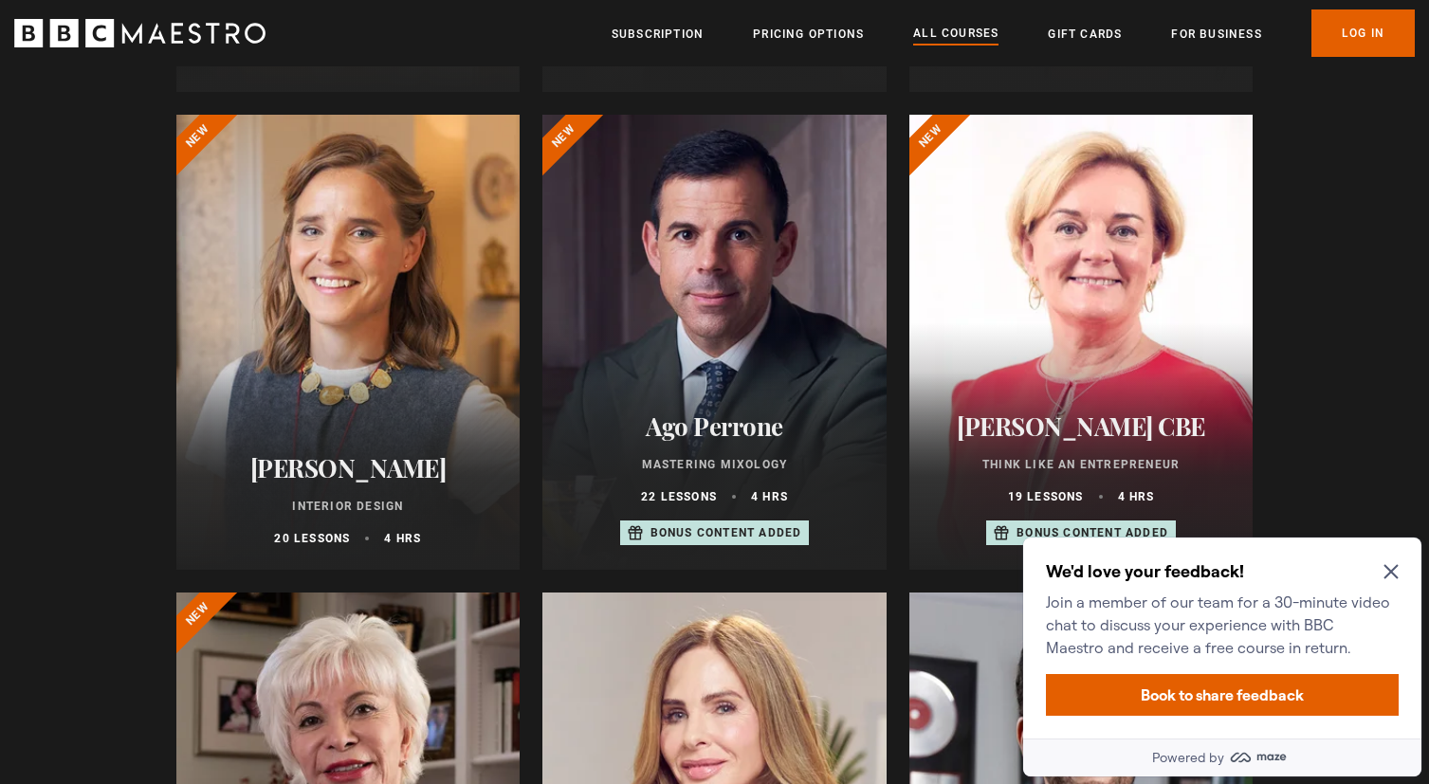 The width and height of the screenshot is (1429, 784). What do you see at coordinates (1085, 34) in the screenshot?
I see `a: Gift Cards` at bounding box center [1085, 34].